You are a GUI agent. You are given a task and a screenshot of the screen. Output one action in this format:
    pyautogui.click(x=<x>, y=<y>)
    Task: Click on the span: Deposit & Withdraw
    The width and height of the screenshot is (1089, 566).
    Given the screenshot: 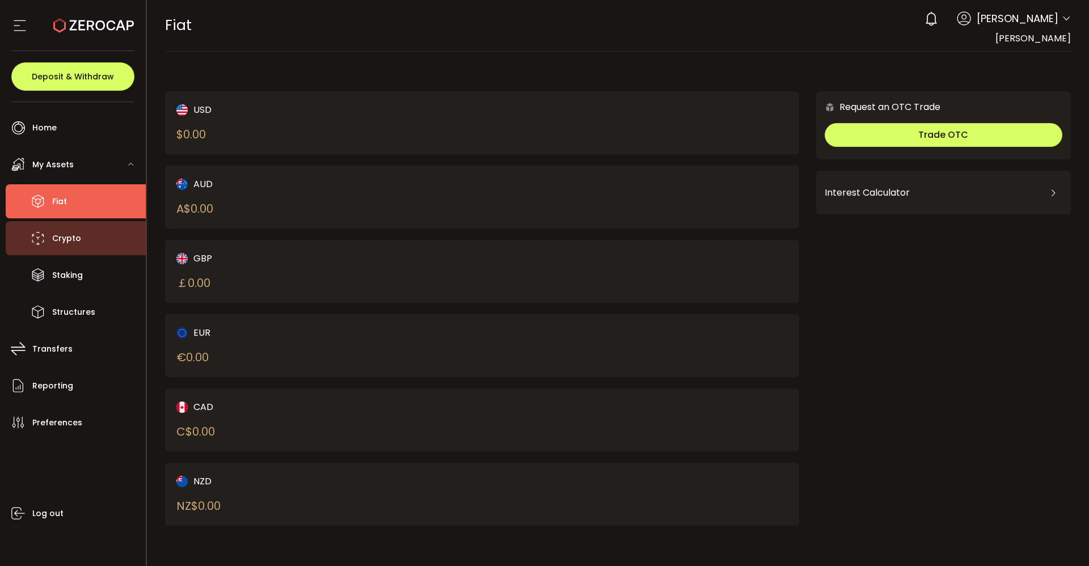 What is the action you would take?
    pyautogui.click(x=73, y=77)
    